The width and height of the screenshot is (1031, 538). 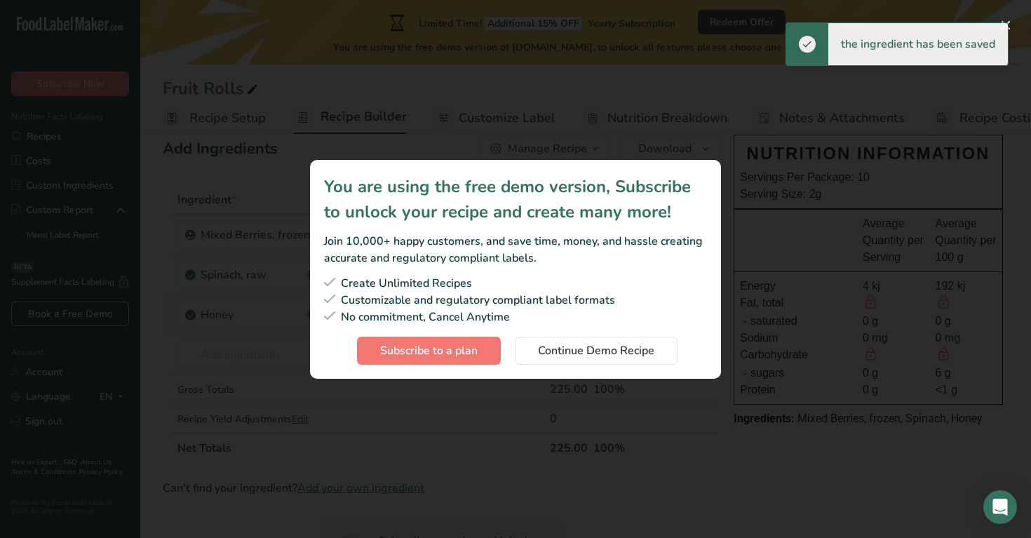 I want to click on div: Customizable and regulatory compliant label formats, so click(x=516, y=300).